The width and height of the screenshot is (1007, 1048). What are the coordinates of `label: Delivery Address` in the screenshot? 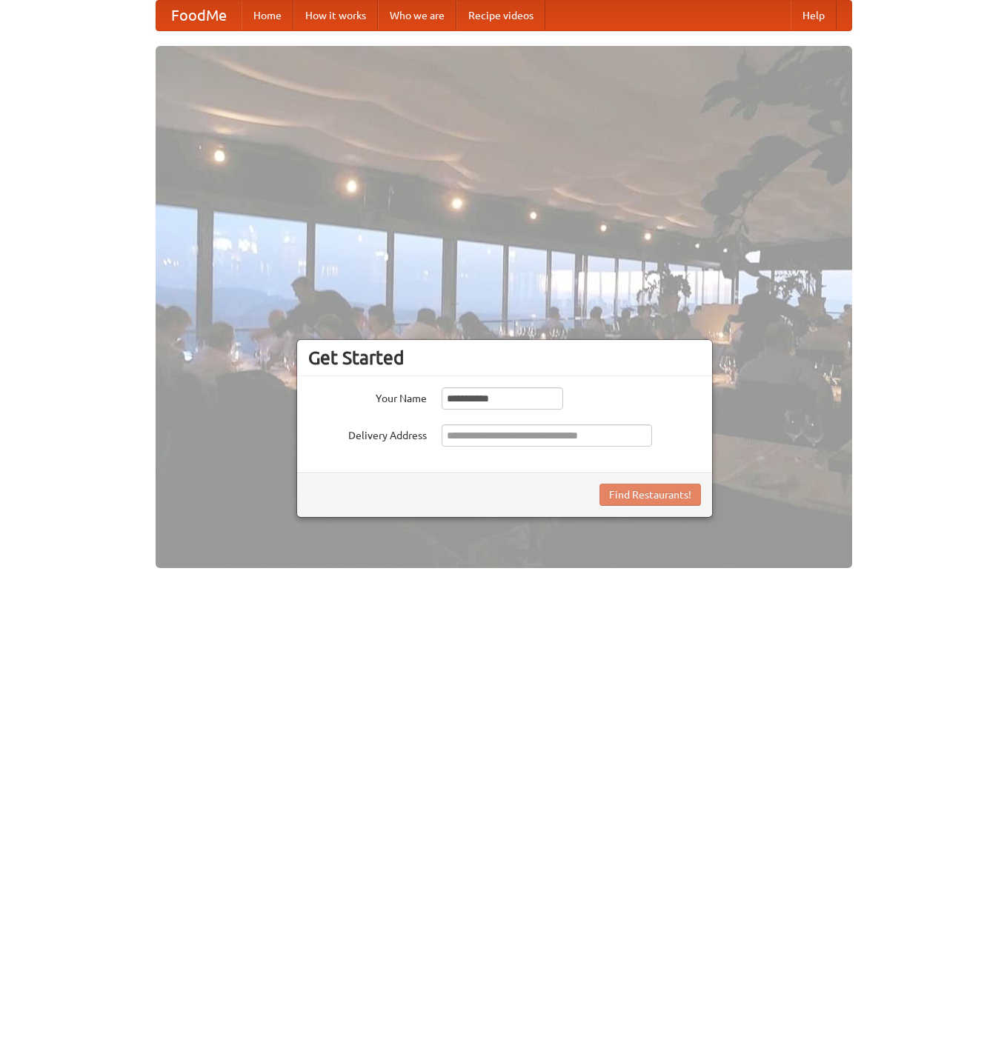 It's located at (368, 433).